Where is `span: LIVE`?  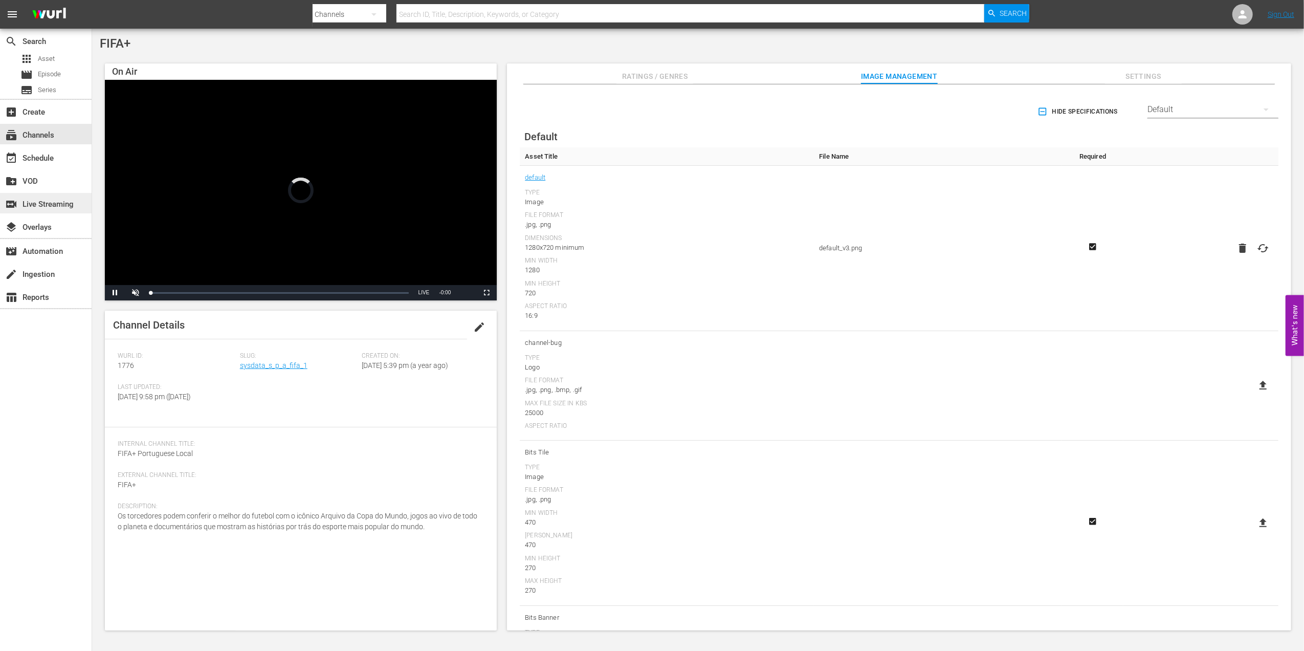 span: LIVE is located at coordinates (424, 292).